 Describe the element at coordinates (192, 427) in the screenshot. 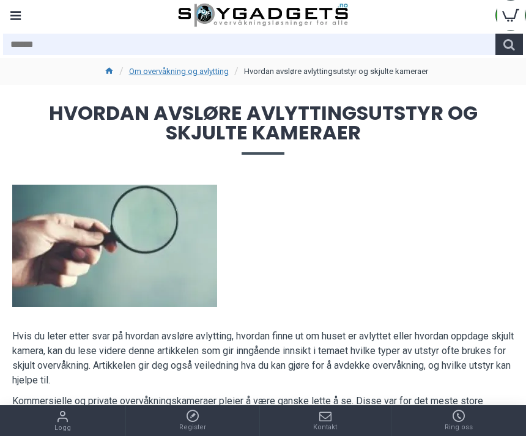

I see `span: Register` at that location.